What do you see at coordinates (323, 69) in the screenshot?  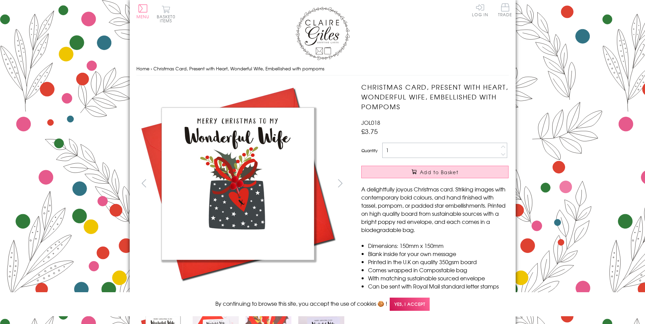 I see `nav: breadcrumbs` at bounding box center [323, 69].